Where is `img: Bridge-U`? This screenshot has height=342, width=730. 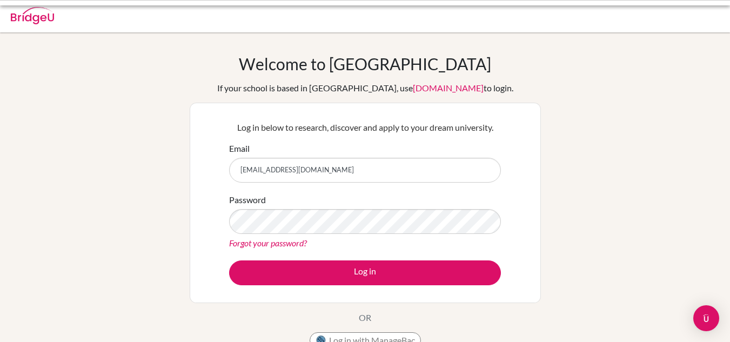 img: Bridge-U is located at coordinates (32, 16).